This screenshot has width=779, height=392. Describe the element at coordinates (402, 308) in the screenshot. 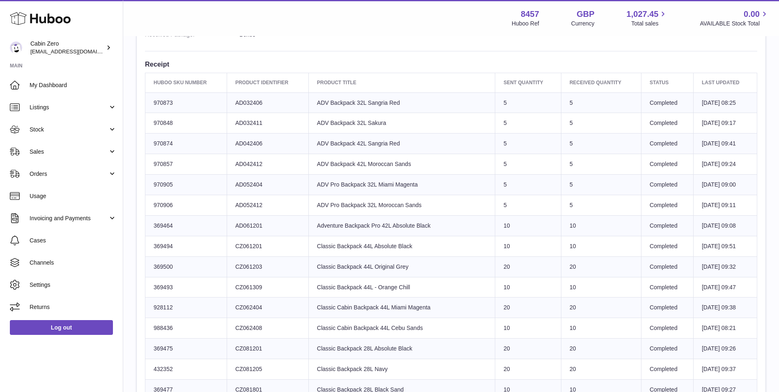

I see `td: Classic Cabin Backpack 44L Miami Magenta` at that location.